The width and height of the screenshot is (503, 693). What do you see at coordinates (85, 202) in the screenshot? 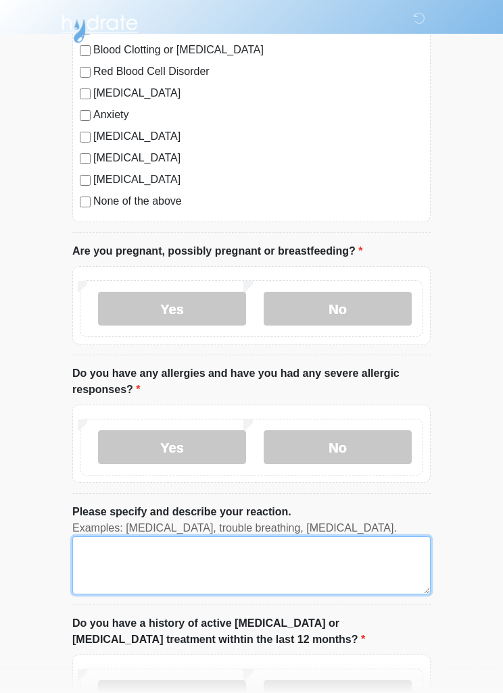
I see `input: None of the above` at bounding box center [85, 202].